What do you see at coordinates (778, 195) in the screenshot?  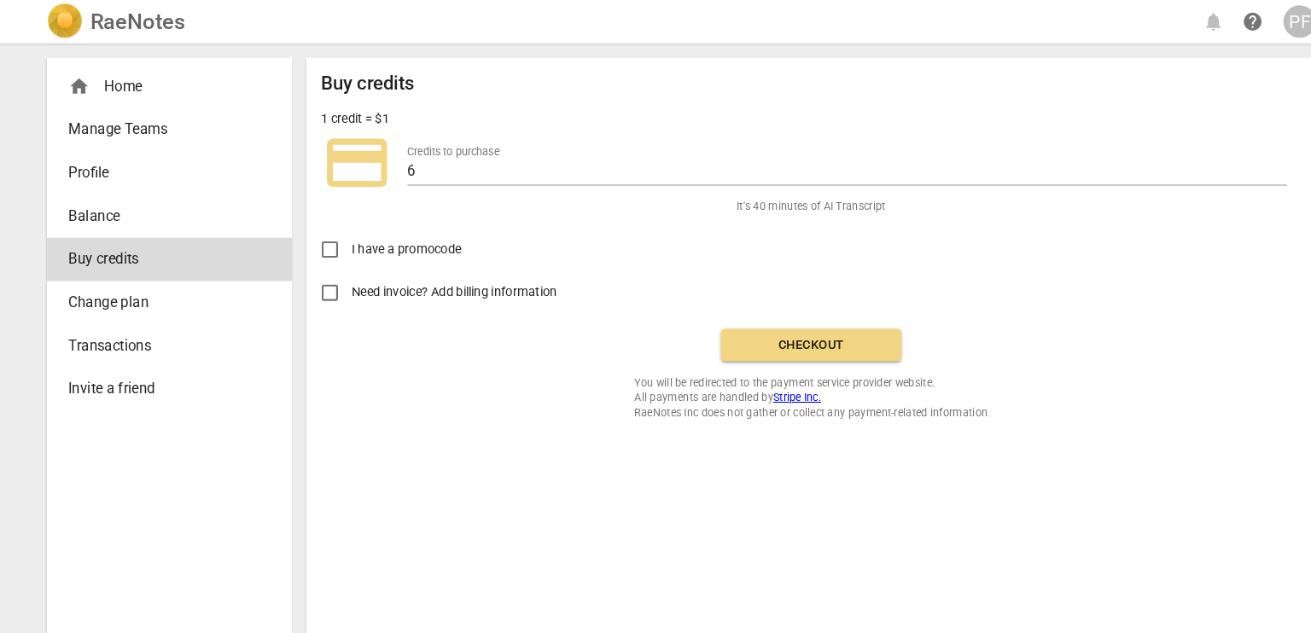 I see `span: It's 40 minutes of AI Transcript` at bounding box center [778, 195].